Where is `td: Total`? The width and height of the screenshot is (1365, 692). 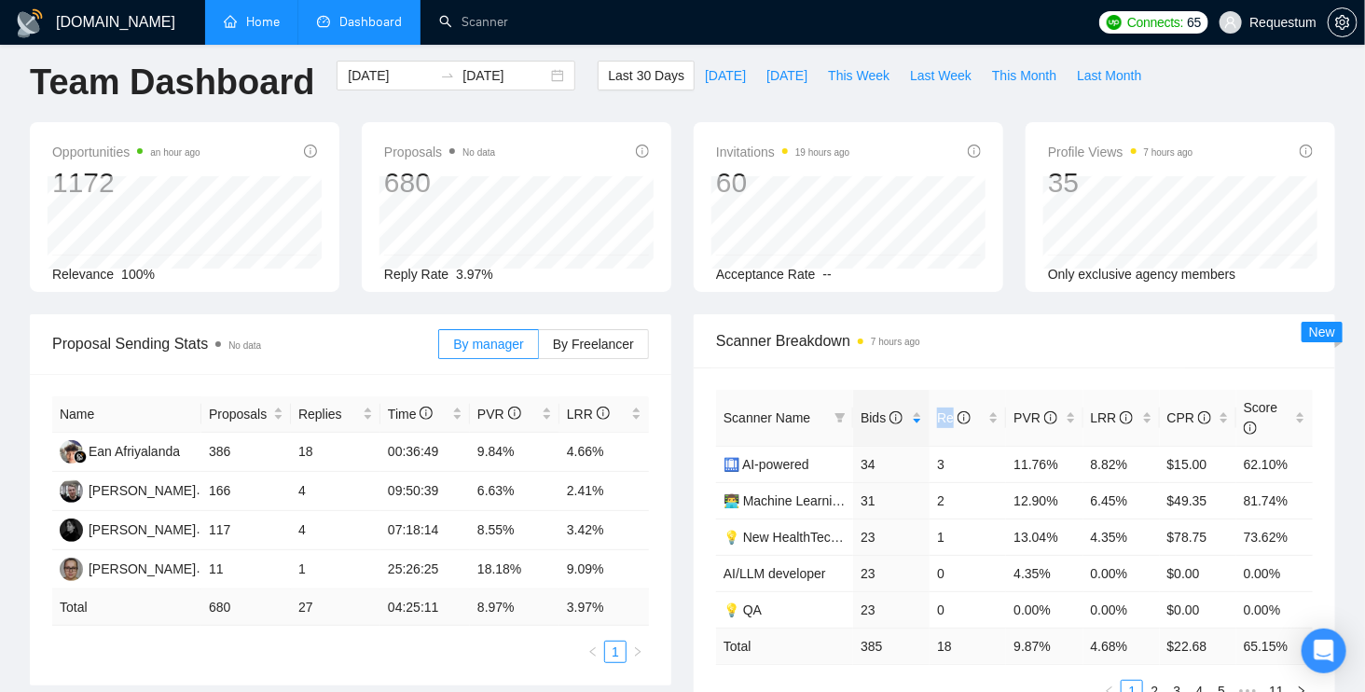 td: Total is located at coordinates (784, 645).